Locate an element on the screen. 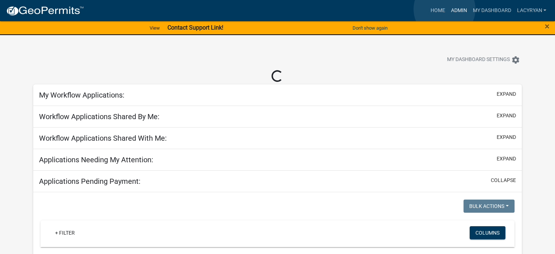  h5: Applications Pending Payment: is located at coordinates (90, 181).